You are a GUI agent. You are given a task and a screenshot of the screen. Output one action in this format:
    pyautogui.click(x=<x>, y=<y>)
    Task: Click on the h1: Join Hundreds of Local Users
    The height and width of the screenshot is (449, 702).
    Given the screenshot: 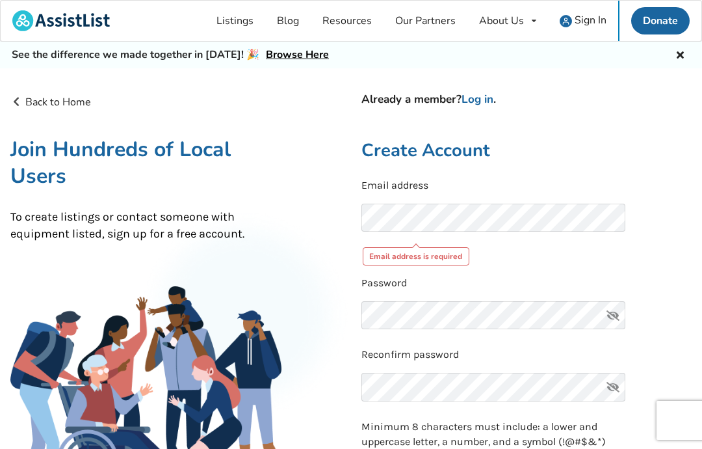 What is the action you would take?
    pyautogui.click(x=146, y=163)
    